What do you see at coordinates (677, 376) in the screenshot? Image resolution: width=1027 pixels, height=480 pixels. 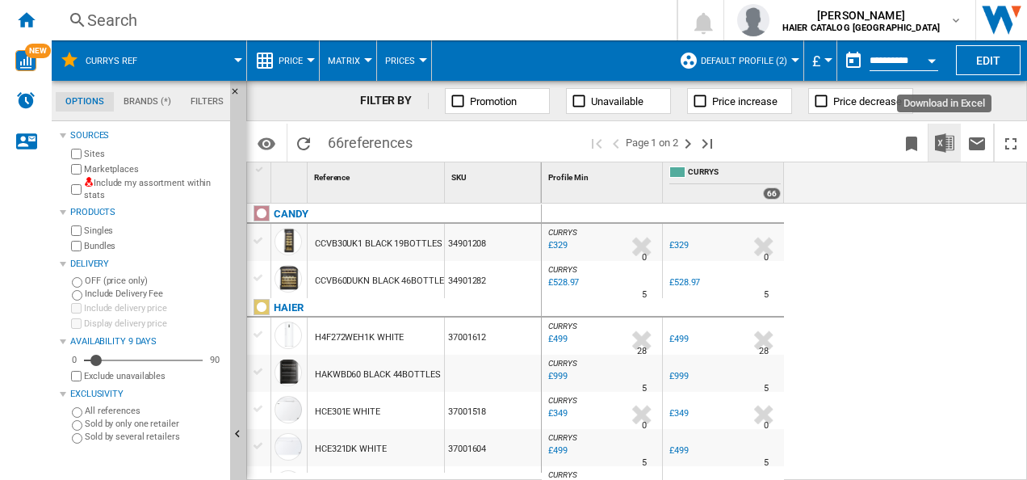 I see `div: £999` at bounding box center [677, 376].